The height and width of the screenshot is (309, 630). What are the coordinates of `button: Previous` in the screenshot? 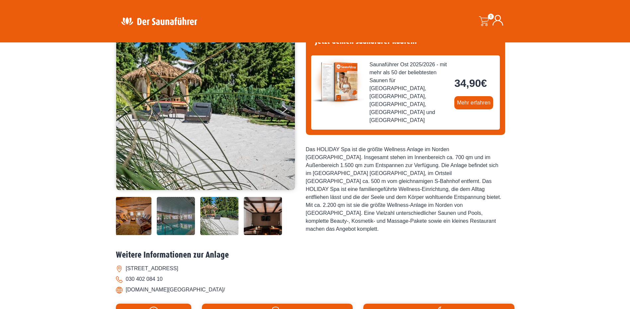 It's located at (131, 111).